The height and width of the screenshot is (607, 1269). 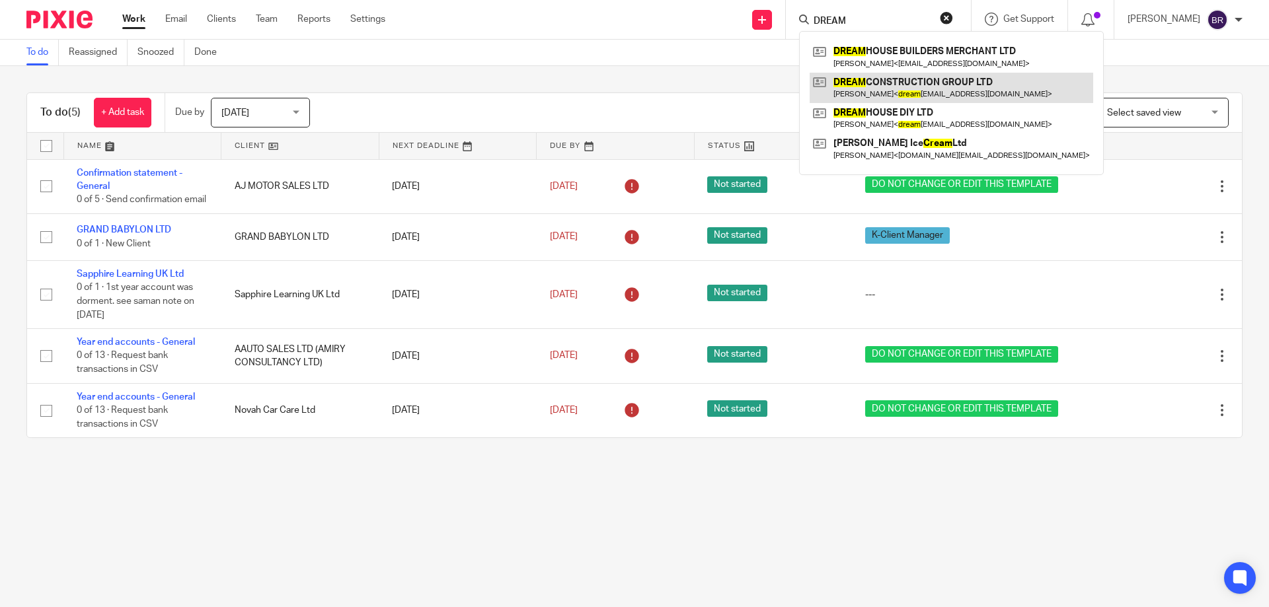 What do you see at coordinates (129, 180) in the screenshot?
I see `a: Confirmation statement - General` at bounding box center [129, 180].